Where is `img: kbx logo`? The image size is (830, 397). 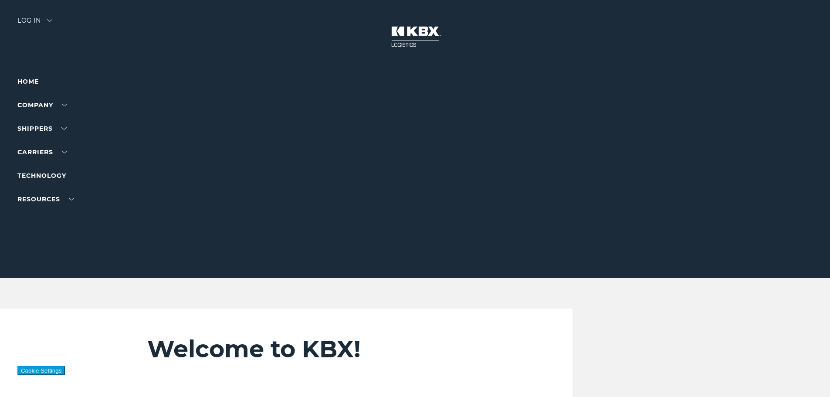
img: kbx logo is located at coordinates (415, 37).